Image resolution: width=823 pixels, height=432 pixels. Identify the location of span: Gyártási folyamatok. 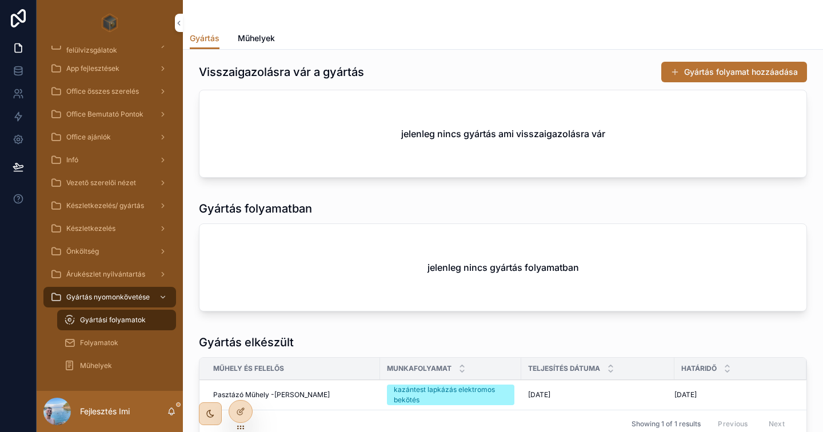
(113, 320).